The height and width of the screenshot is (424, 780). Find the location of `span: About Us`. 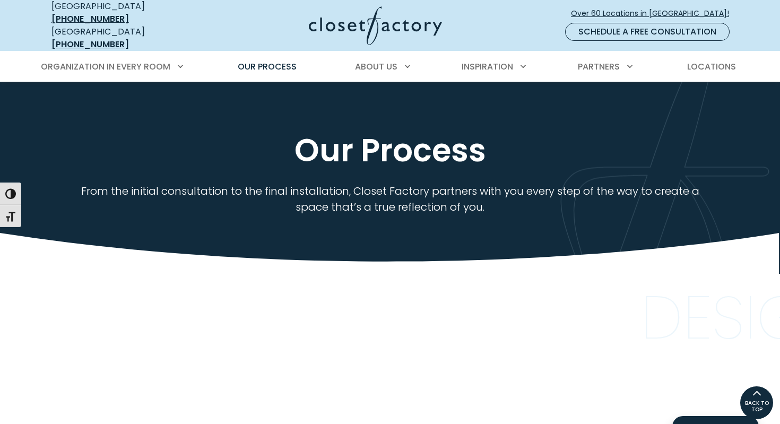

span: About Us is located at coordinates (376, 66).